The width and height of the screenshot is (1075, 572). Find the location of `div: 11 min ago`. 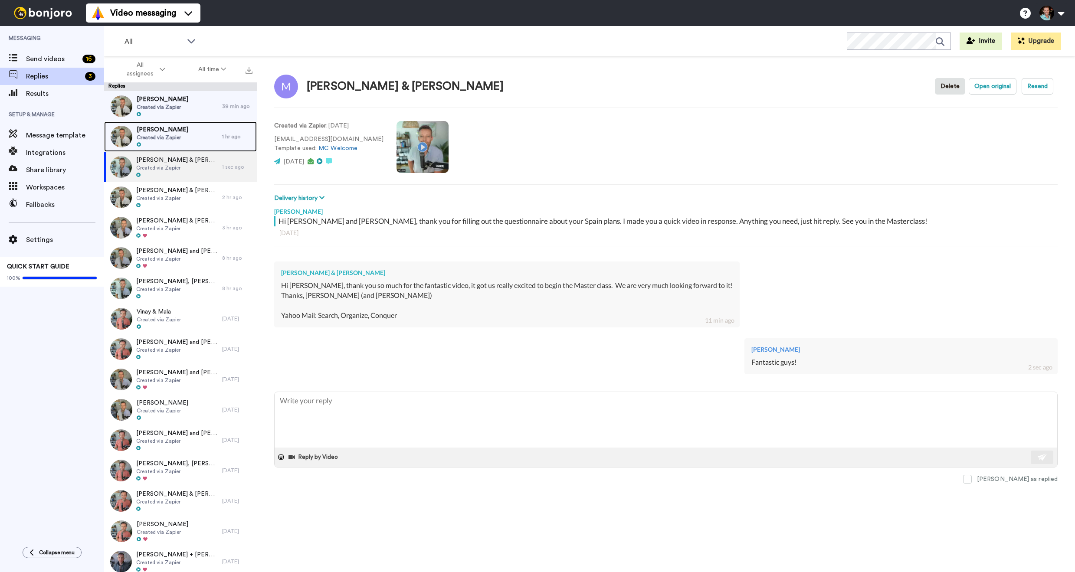

div: 11 min ago is located at coordinates (720, 321).